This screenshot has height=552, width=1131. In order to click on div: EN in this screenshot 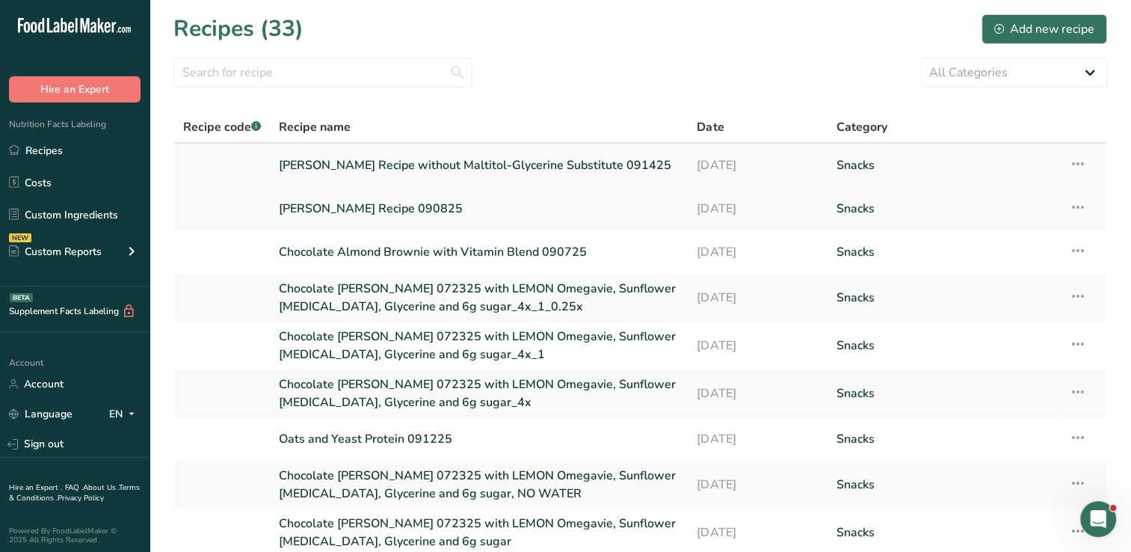, I will do `click(125, 414)`.